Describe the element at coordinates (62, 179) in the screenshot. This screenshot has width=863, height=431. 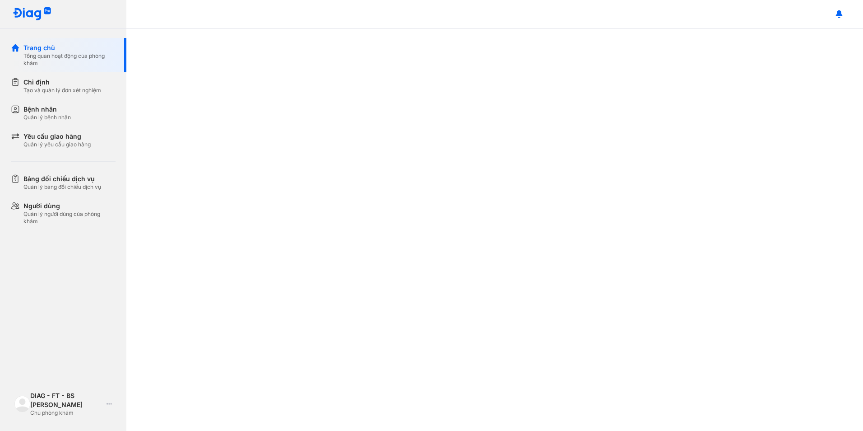
I see `div: Bảng đối chiếu dịch vụ` at that location.